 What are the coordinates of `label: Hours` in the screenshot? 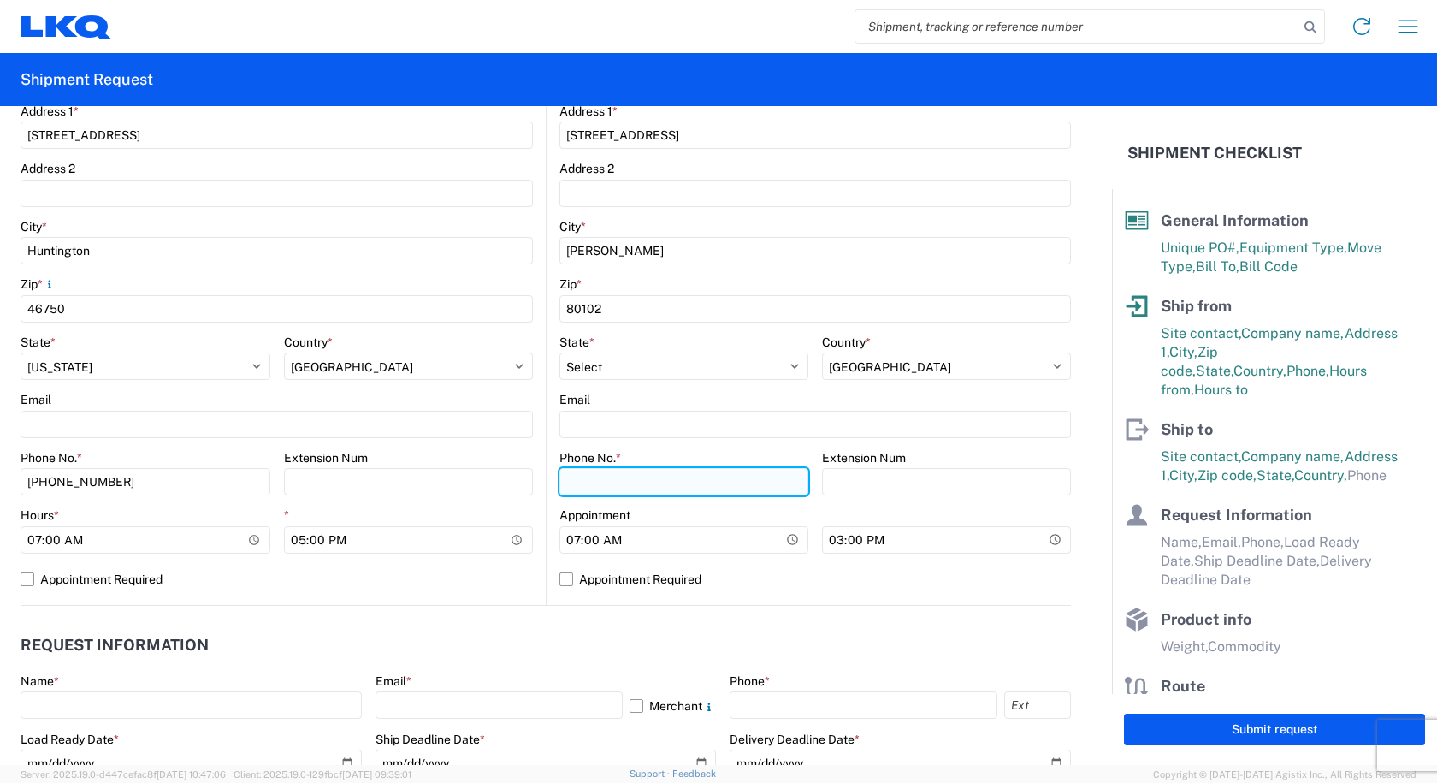 It's located at (39, 515).